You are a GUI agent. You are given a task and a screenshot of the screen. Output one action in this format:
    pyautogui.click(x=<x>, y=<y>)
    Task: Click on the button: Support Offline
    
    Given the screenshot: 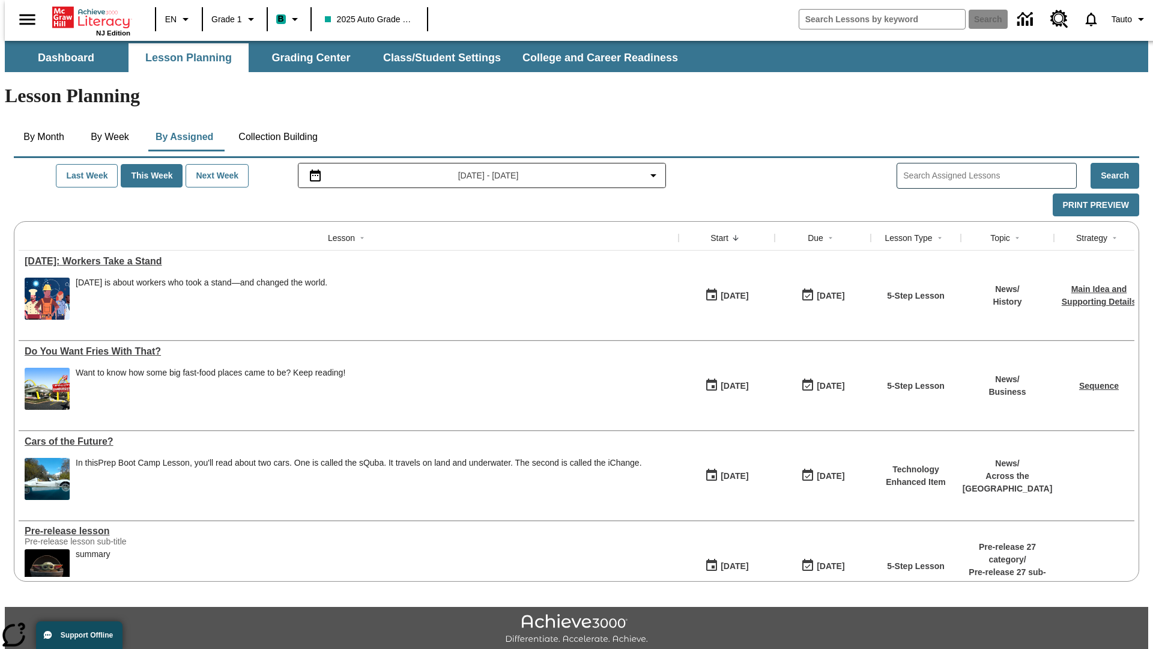 What is the action you would take?
    pyautogui.click(x=79, y=635)
    